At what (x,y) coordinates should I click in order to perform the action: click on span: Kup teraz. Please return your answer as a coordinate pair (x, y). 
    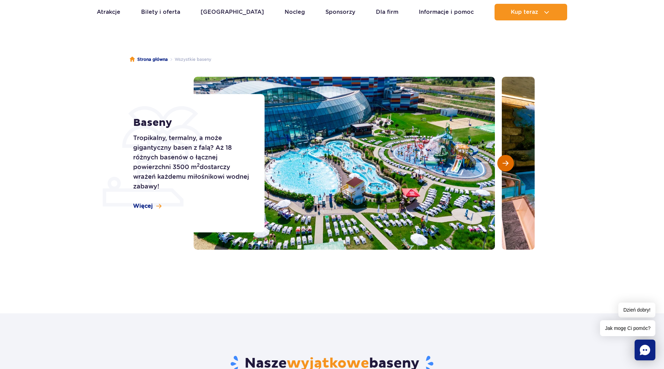
    Looking at the image, I should click on (524, 12).